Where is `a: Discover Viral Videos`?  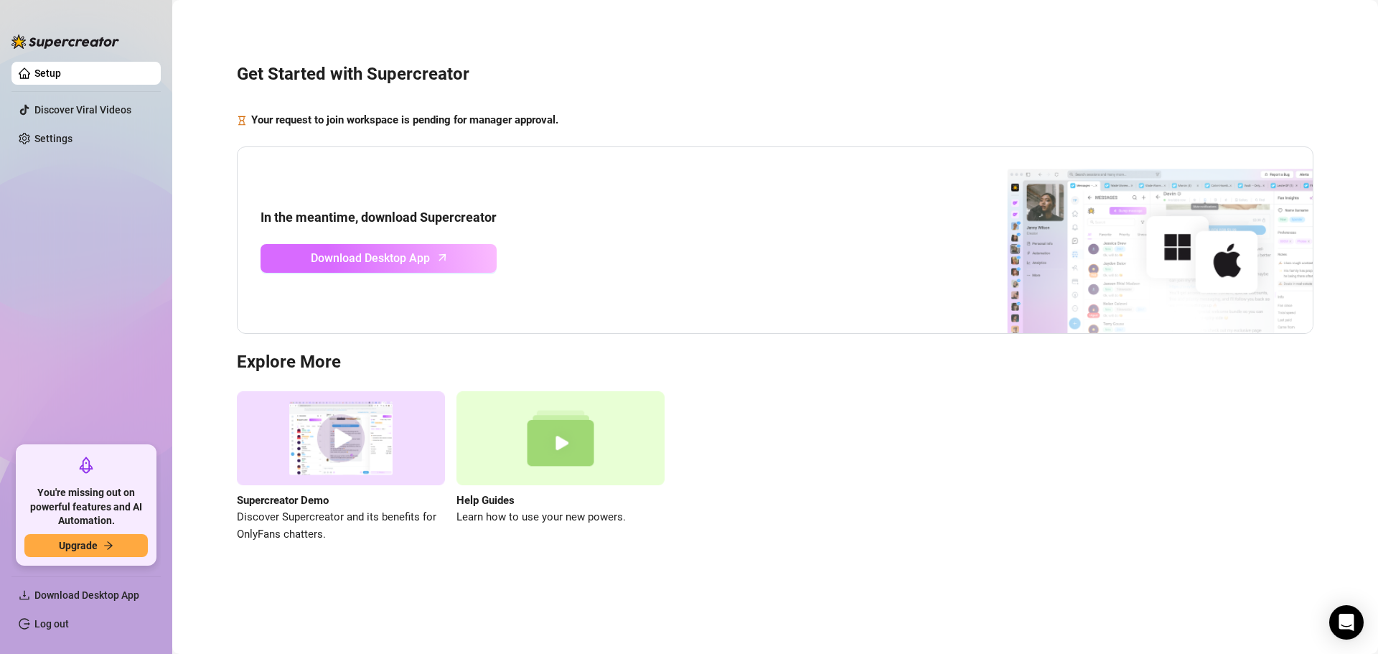
a: Discover Viral Videos is located at coordinates (83, 110).